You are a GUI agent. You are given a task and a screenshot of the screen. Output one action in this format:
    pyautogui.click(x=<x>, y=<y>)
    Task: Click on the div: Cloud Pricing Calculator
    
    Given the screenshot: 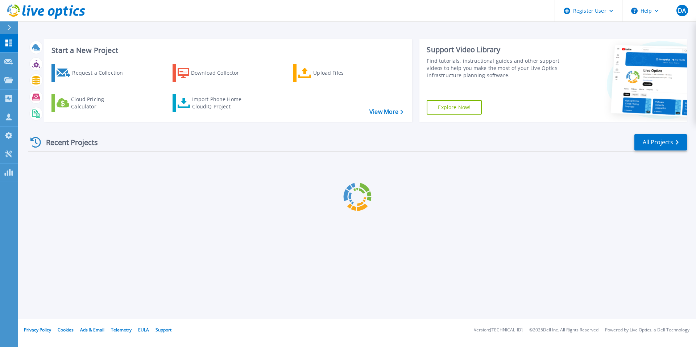 What is the action you would take?
    pyautogui.click(x=100, y=103)
    